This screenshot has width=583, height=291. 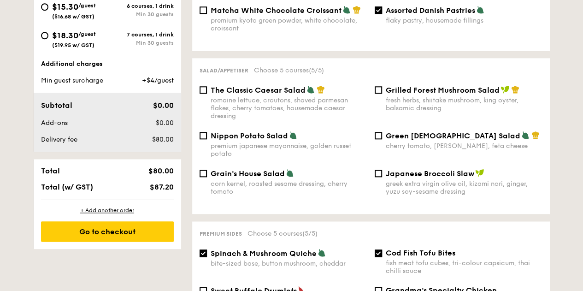 I want to click on span: $18.30, so click(x=65, y=36).